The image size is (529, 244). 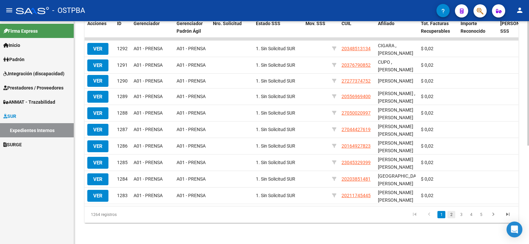 What do you see at coordinates (356, 179) in the screenshot?
I see `span: 20203851481` at bounding box center [356, 179].